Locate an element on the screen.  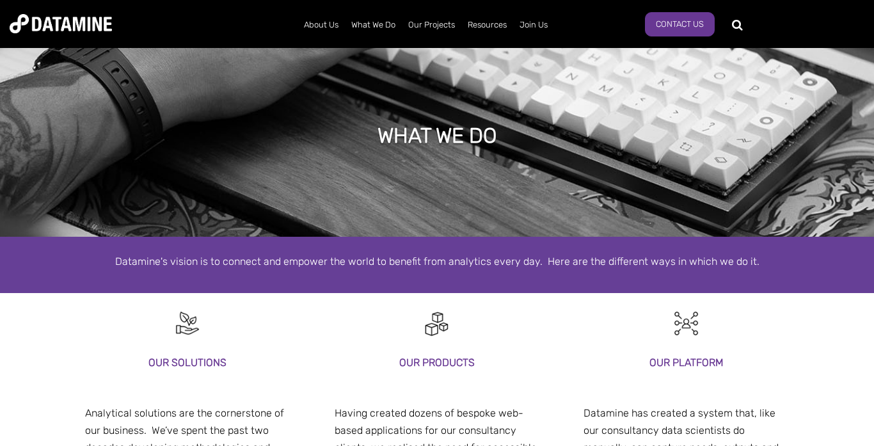
a: Resources is located at coordinates (487, 25).